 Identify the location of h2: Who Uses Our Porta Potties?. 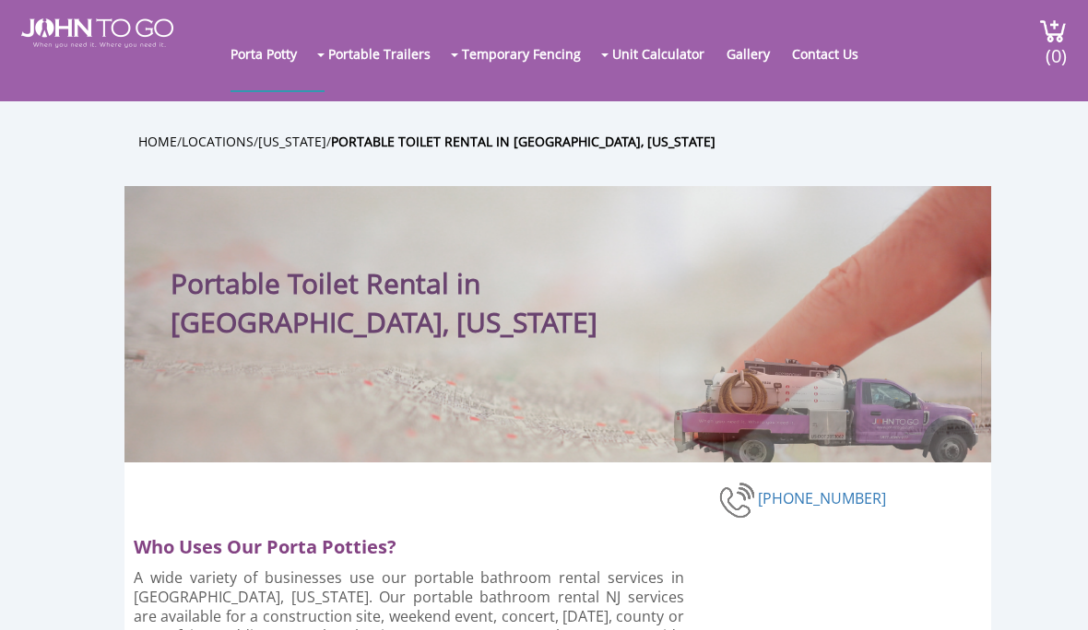
(415, 543).